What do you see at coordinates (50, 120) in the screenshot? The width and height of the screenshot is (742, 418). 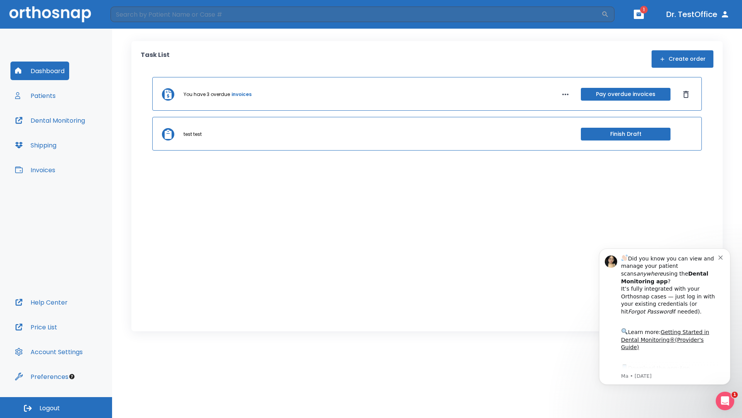 I see `a: Dental Monitoring` at bounding box center [50, 120].